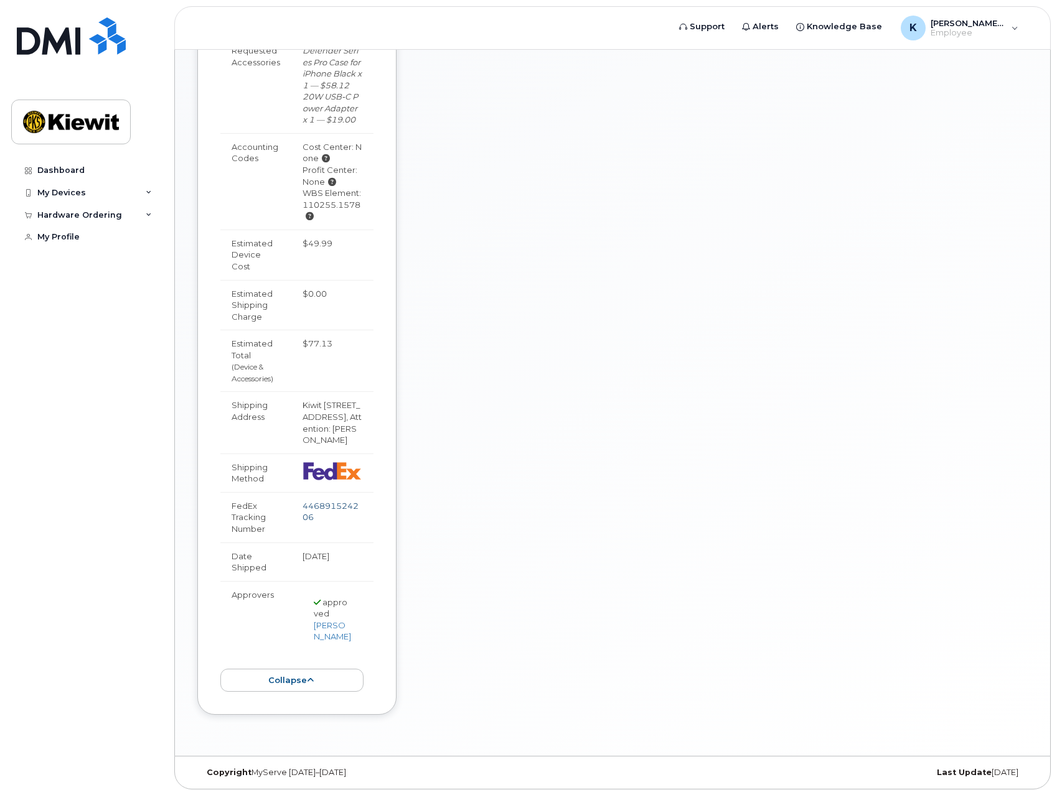 This screenshot has height=790, width=1057. Describe the element at coordinates (256, 422) in the screenshot. I see `td: Shipping Address` at that location.